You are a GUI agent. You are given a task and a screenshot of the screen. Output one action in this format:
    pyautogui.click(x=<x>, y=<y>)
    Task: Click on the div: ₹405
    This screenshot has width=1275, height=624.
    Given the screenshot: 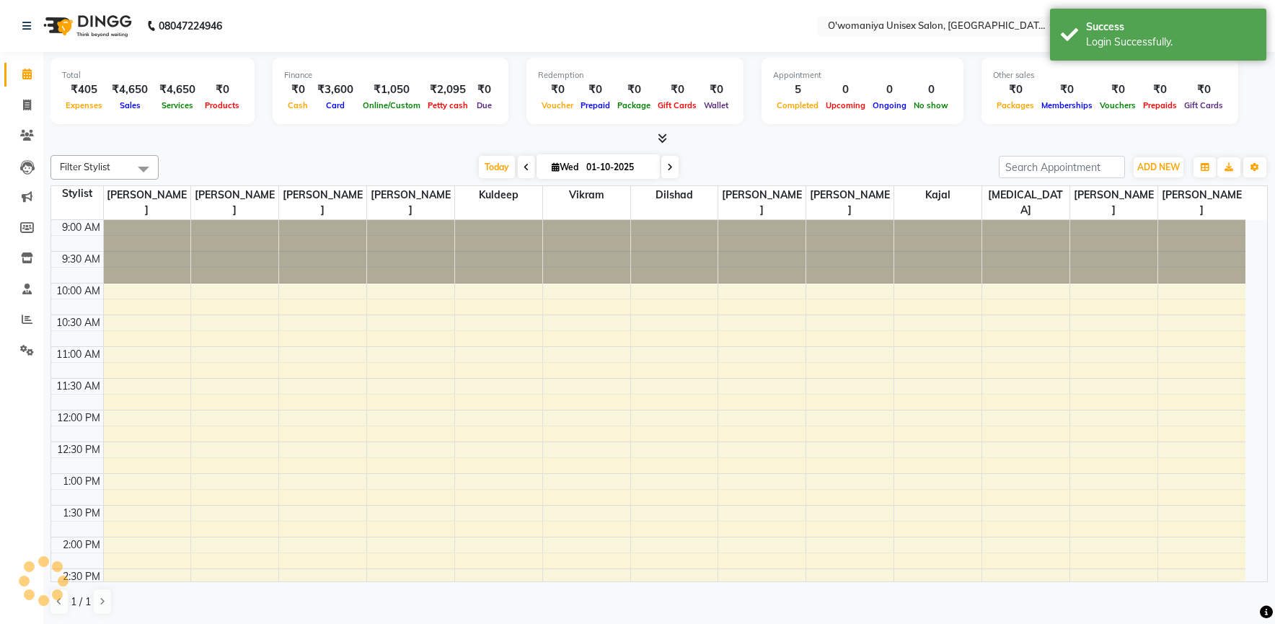 What is the action you would take?
    pyautogui.click(x=84, y=89)
    